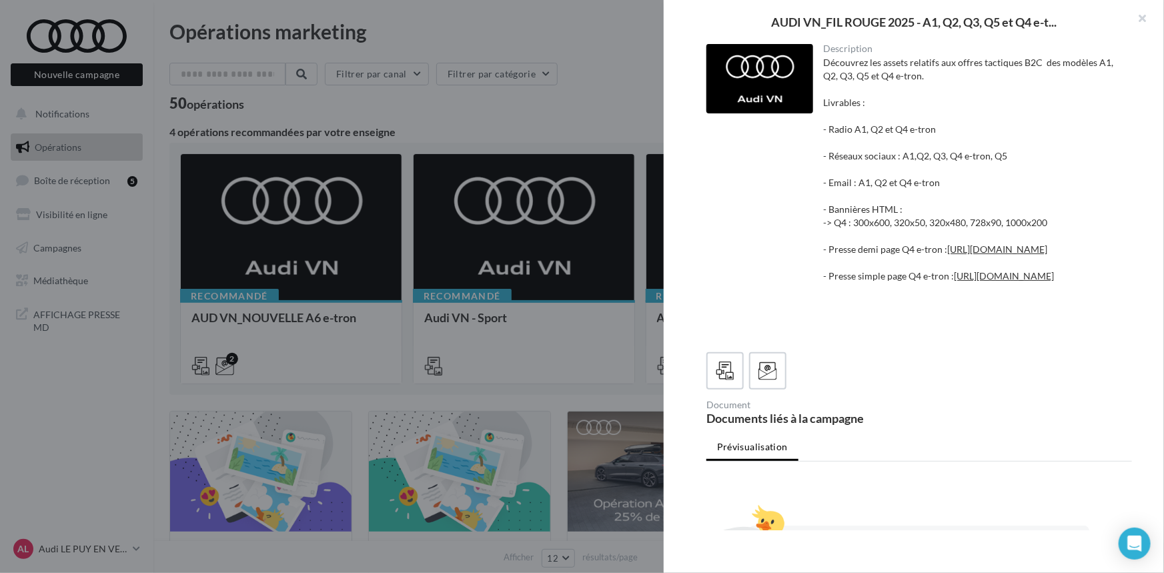 The width and height of the screenshot is (1164, 573). What do you see at coordinates (1135, 544) in the screenshot?
I see `div: Open Intercom Messenger` at bounding box center [1135, 544].